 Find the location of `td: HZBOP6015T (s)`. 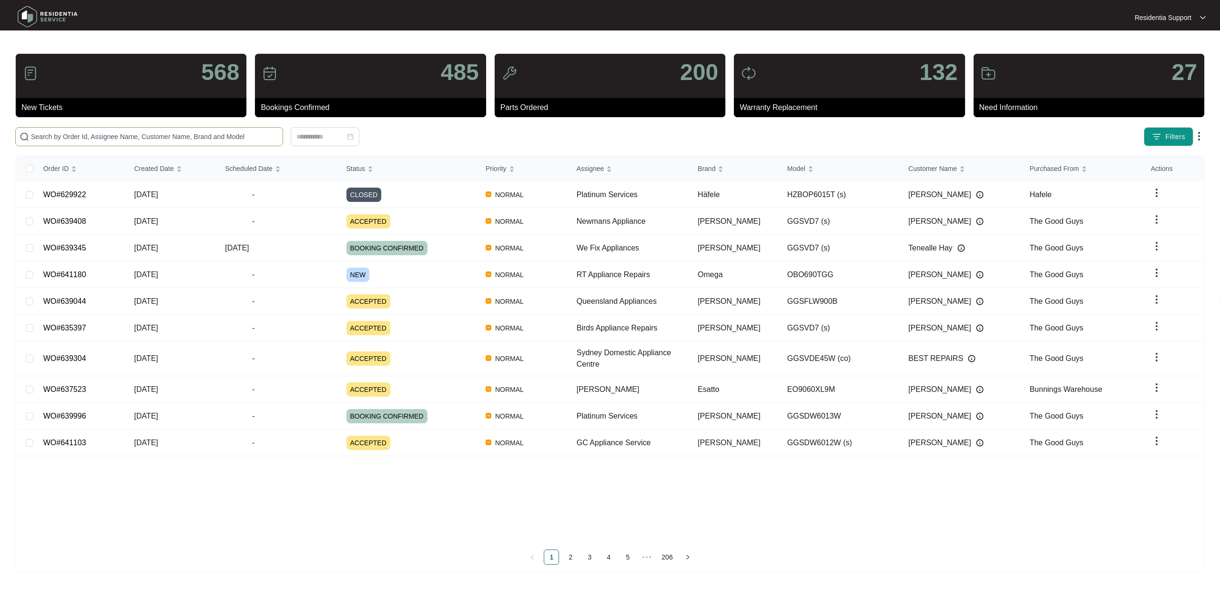

td: HZBOP6015T (s) is located at coordinates (840, 195).